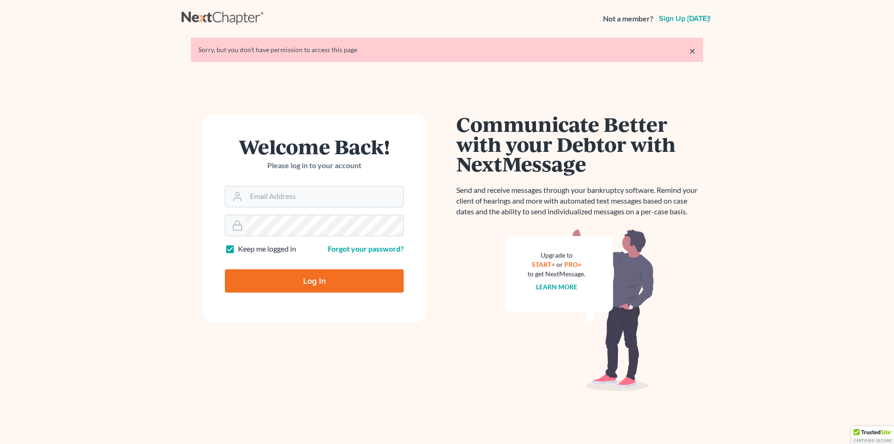 Image resolution: width=894 pixels, height=444 pixels. I want to click on label: Keep me logged in, so click(267, 249).